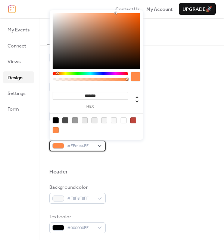 The width and height of the screenshot is (224, 240). I want to click on a: Settings, so click(18, 93).